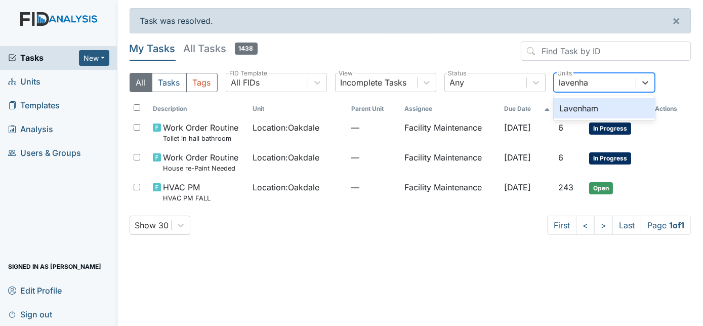 Image resolution: width=703 pixels, height=326 pixels. Describe the element at coordinates (562, 225) in the screenshot. I see `a: First` at that location.